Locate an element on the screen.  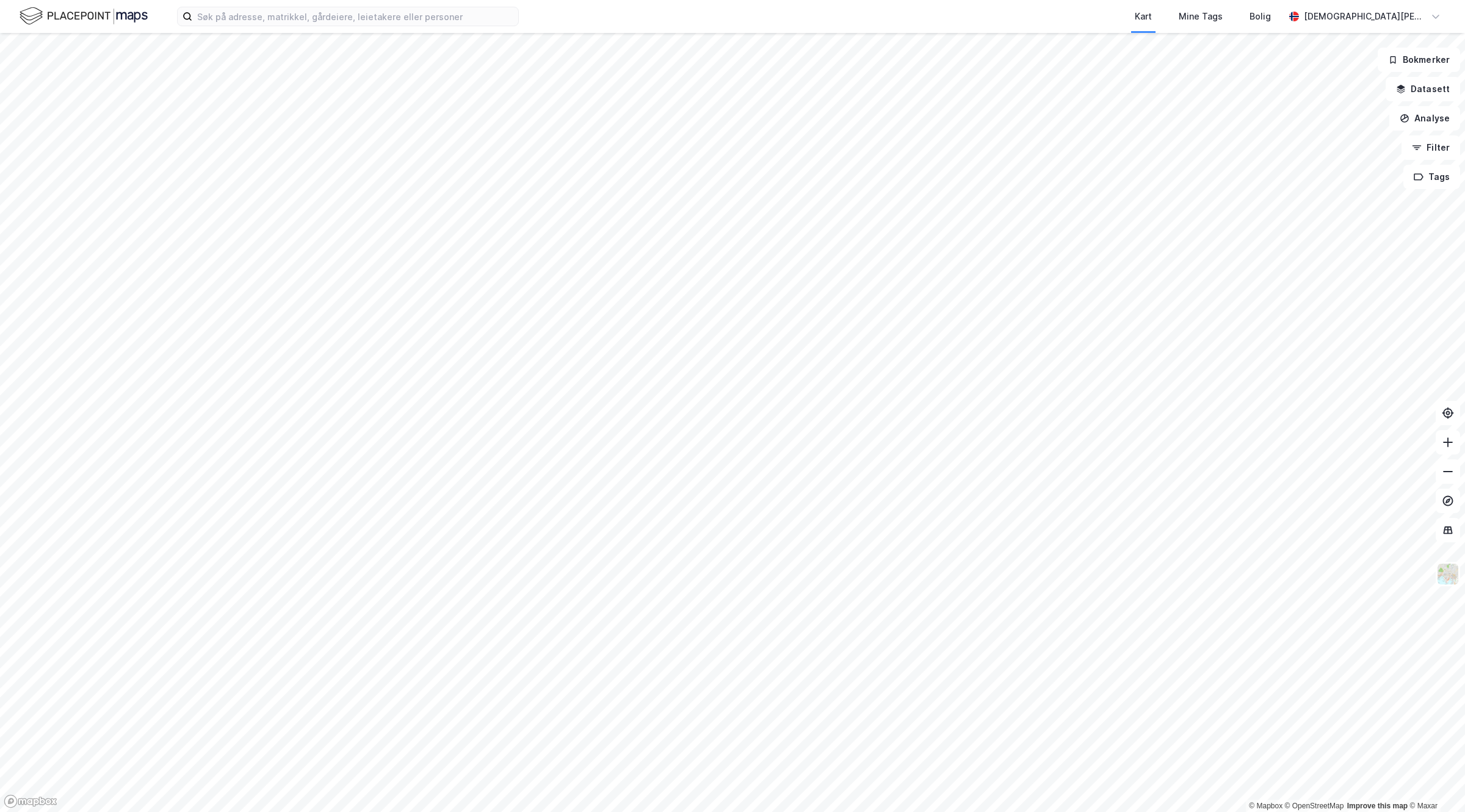
div: Kart is located at coordinates (1143, 16).